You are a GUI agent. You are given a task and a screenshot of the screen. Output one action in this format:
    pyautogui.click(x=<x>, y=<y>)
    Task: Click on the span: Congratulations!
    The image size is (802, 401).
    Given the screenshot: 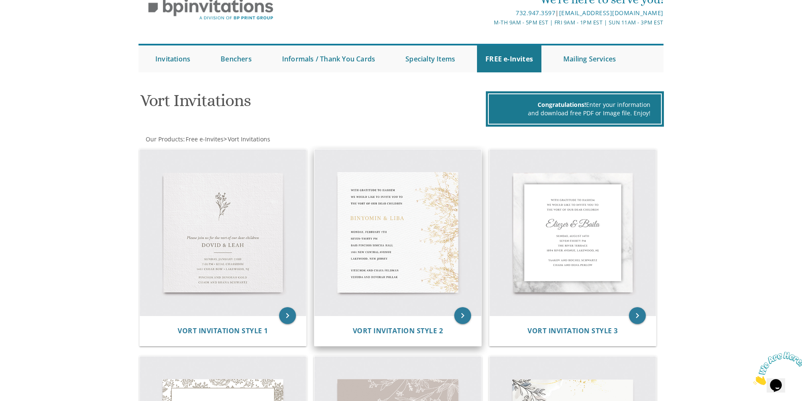 What is the action you would take?
    pyautogui.click(x=561, y=104)
    